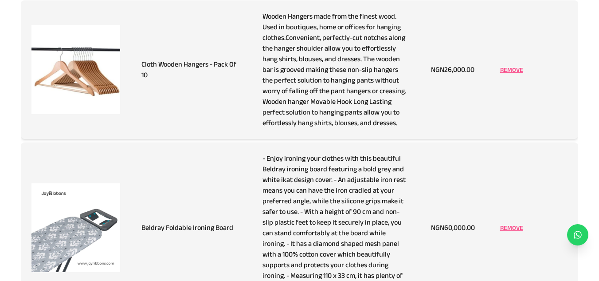 This screenshot has height=281, width=599. What do you see at coordinates (455, 70) in the screenshot?
I see `td: NGN 26,000.00` at bounding box center [455, 70].